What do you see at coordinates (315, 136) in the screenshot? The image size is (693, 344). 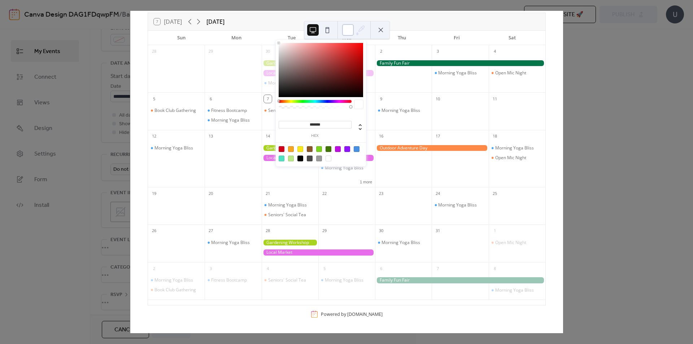 I see `label: hex` at bounding box center [315, 136].